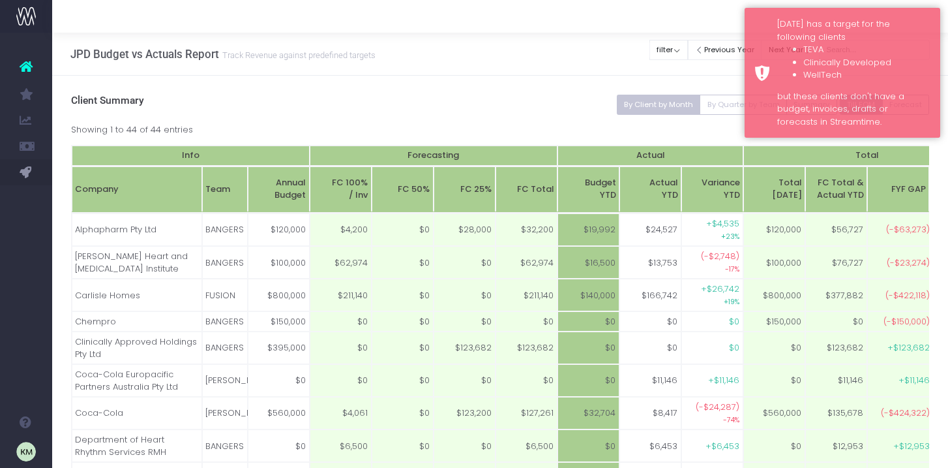  Describe the element at coordinates (914, 380) in the screenshot. I see `span: +$11,146` at that location.